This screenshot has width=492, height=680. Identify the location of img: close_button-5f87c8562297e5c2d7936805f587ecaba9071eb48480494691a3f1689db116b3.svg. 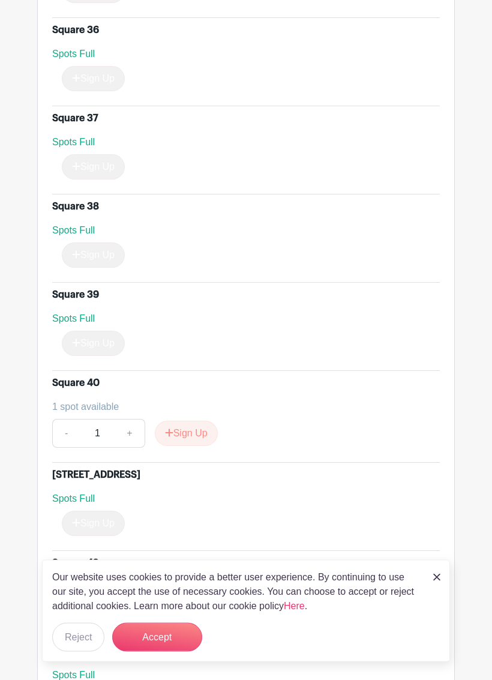
(437, 577).